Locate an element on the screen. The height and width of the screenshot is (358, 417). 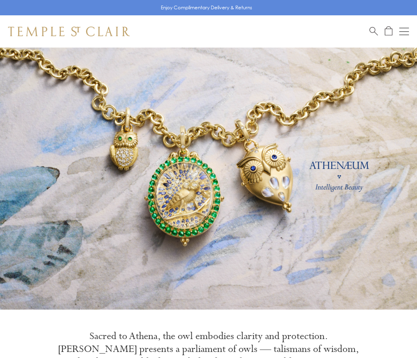
img: Temple St. Clair is located at coordinates (69, 31).